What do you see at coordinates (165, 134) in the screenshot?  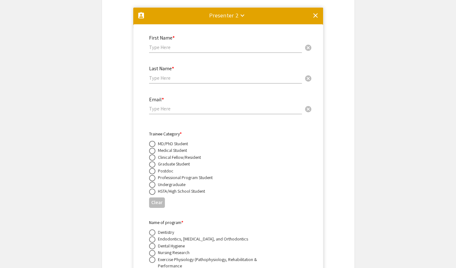 I see `mat-label: Trainee Category` at bounding box center [165, 134].